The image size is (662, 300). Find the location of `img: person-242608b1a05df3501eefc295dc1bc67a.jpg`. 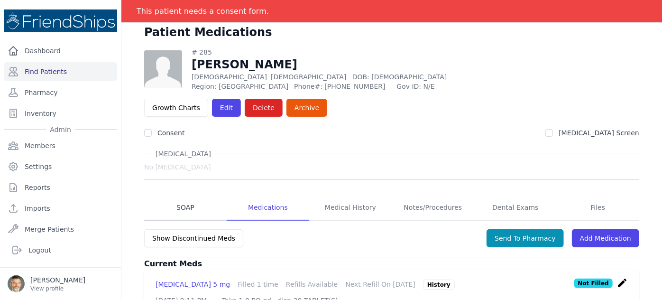

img: person-242608b1a05df3501eefc295dc1bc67a.jpg is located at coordinates (163, 69).